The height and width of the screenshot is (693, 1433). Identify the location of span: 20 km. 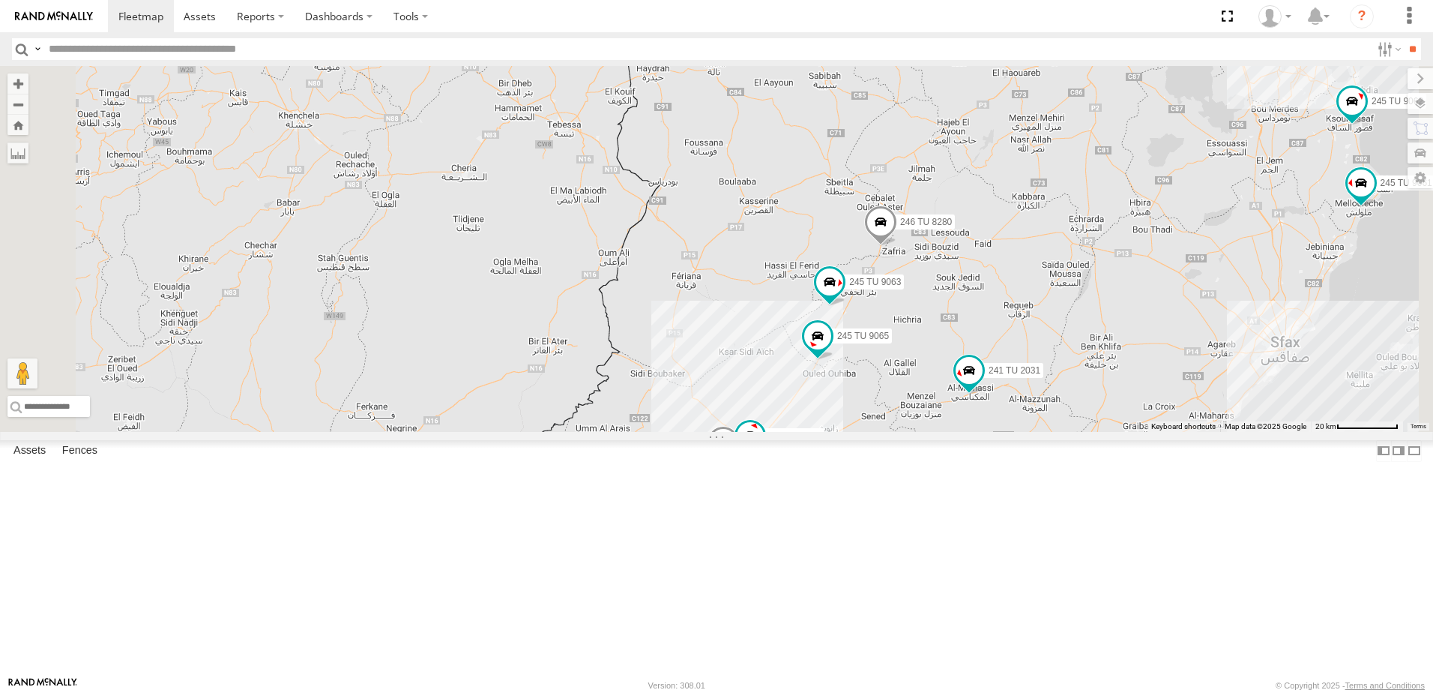
(1326, 426).